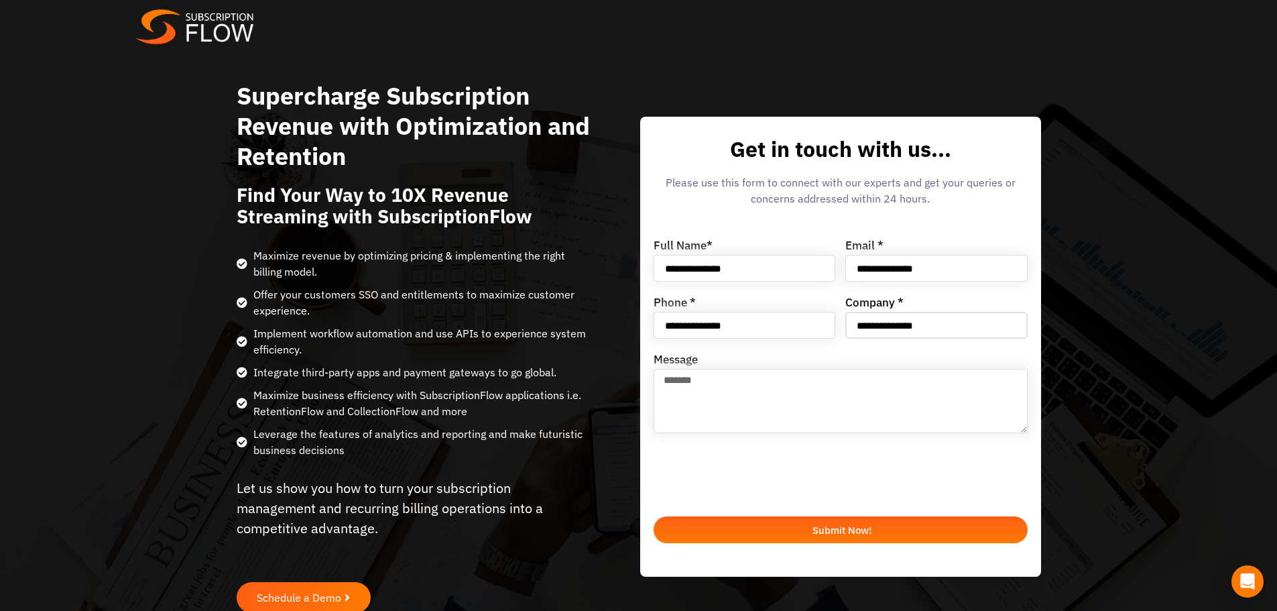  I want to click on span: Leverage the features of analytics and reporting and make futuristic business decisions, so click(420, 442).